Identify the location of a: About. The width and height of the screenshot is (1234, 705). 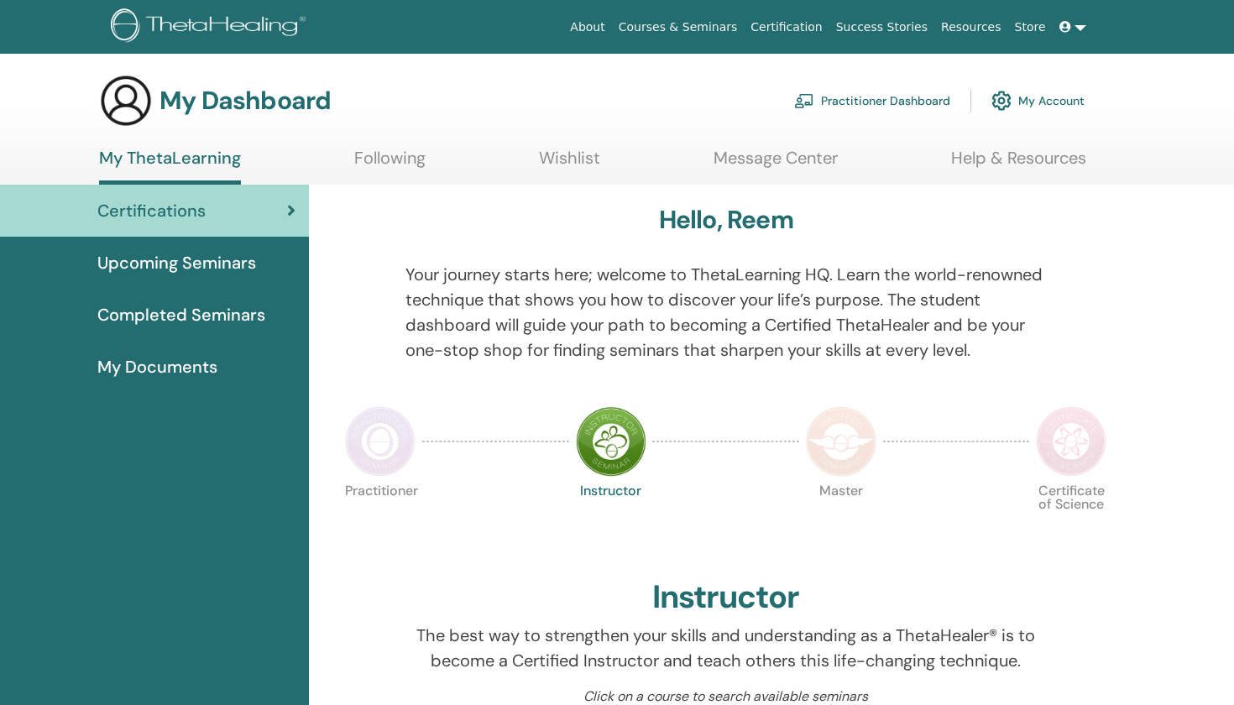
(587, 27).